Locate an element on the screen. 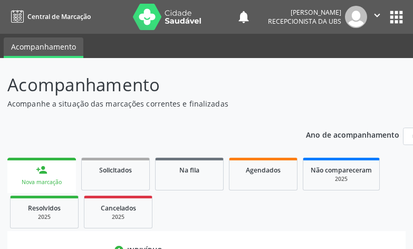  button: notifications is located at coordinates (244, 17).